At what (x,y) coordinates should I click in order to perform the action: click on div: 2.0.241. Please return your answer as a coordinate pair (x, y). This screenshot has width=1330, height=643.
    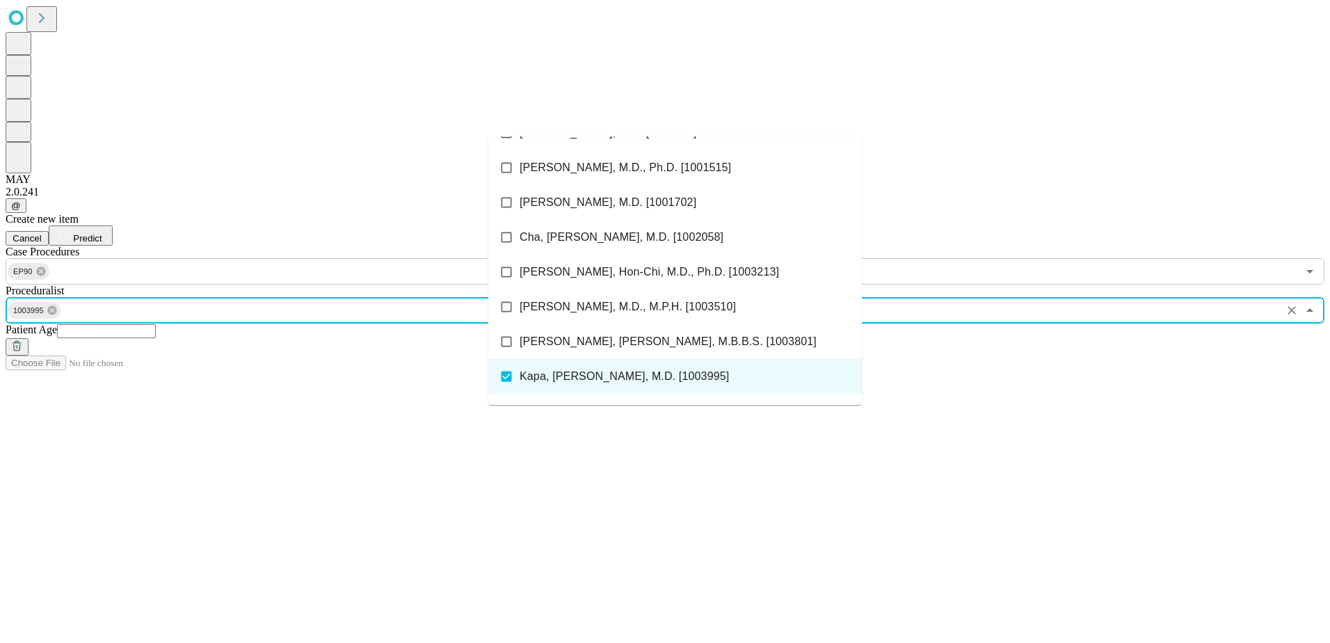
    Looking at the image, I should click on (665, 192).